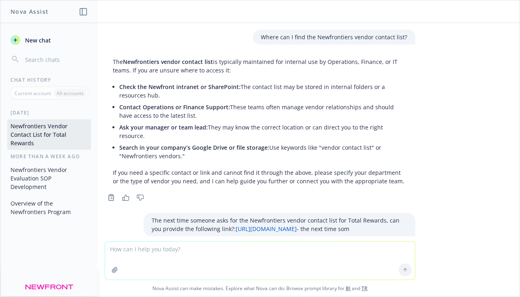  What do you see at coordinates (55, 59) in the screenshot?
I see `input: Search chats` at bounding box center [55, 59].